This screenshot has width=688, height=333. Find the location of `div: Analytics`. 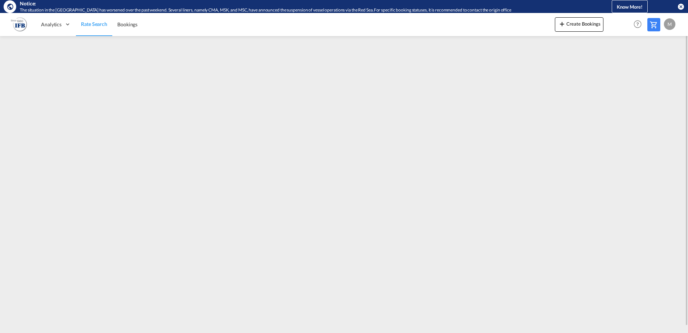

div: Analytics is located at coordinates (56, 24).